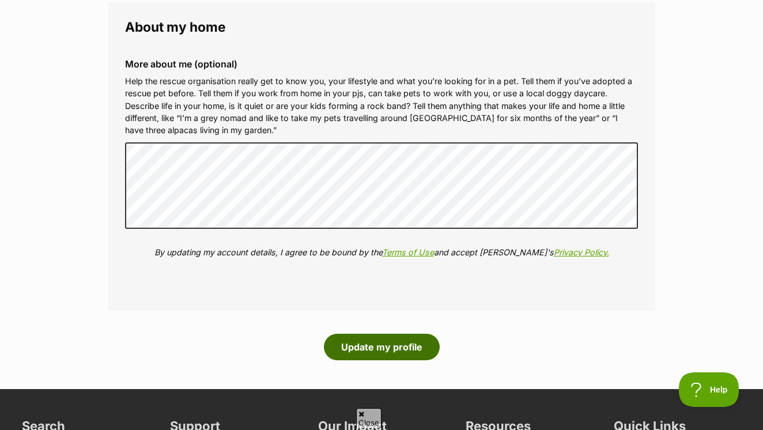  What do you see at coordinates (382, 105) in the screenshot?
I see `p: Help the rescue organisation really get to know you, your lifestyle and what you’re looking for i...` at bounding box center [382, 105].